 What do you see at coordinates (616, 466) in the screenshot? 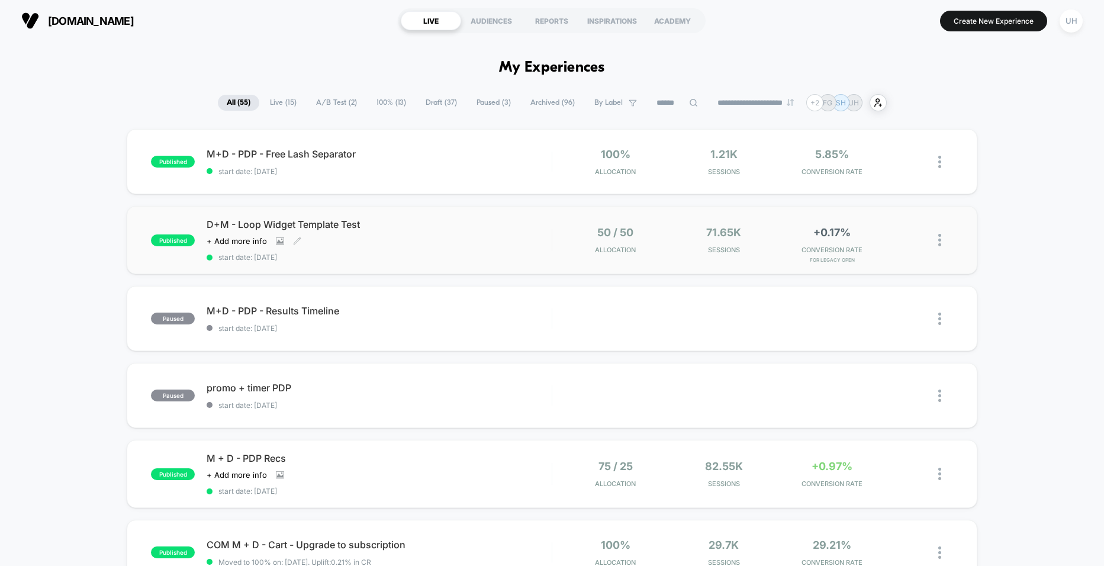
I see `span: 75 / 25` at bounding box center [616, 466].